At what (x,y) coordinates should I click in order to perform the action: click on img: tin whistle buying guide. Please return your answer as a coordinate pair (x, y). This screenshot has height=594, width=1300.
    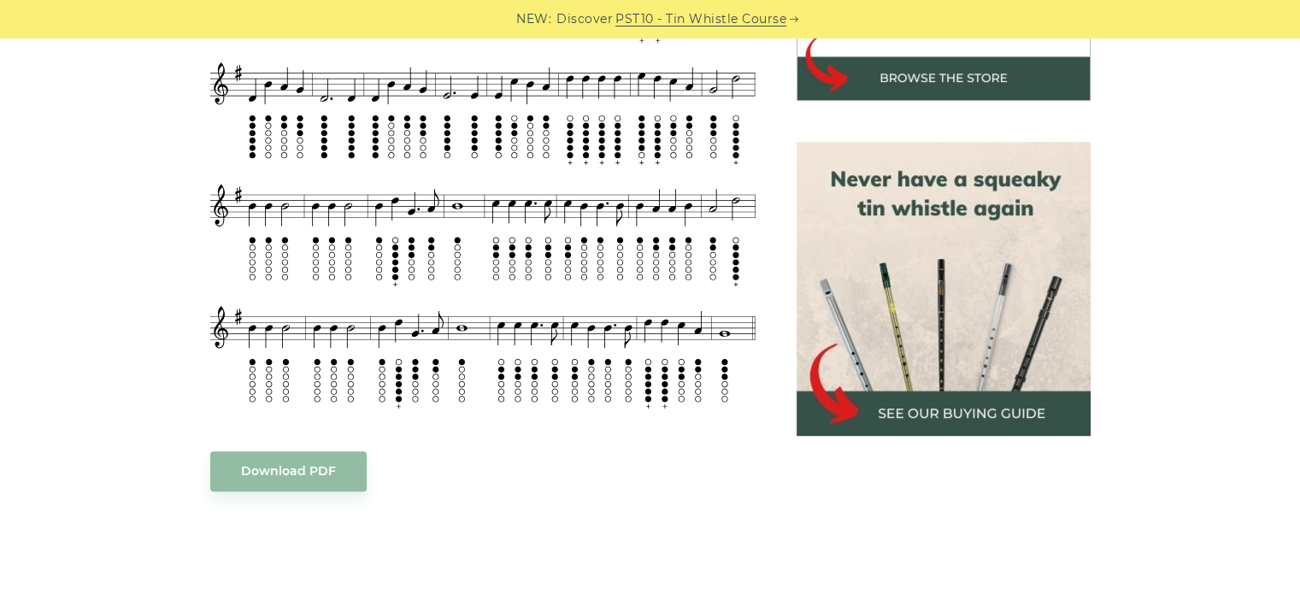
    Looking at the image, I should click on (943, 289).